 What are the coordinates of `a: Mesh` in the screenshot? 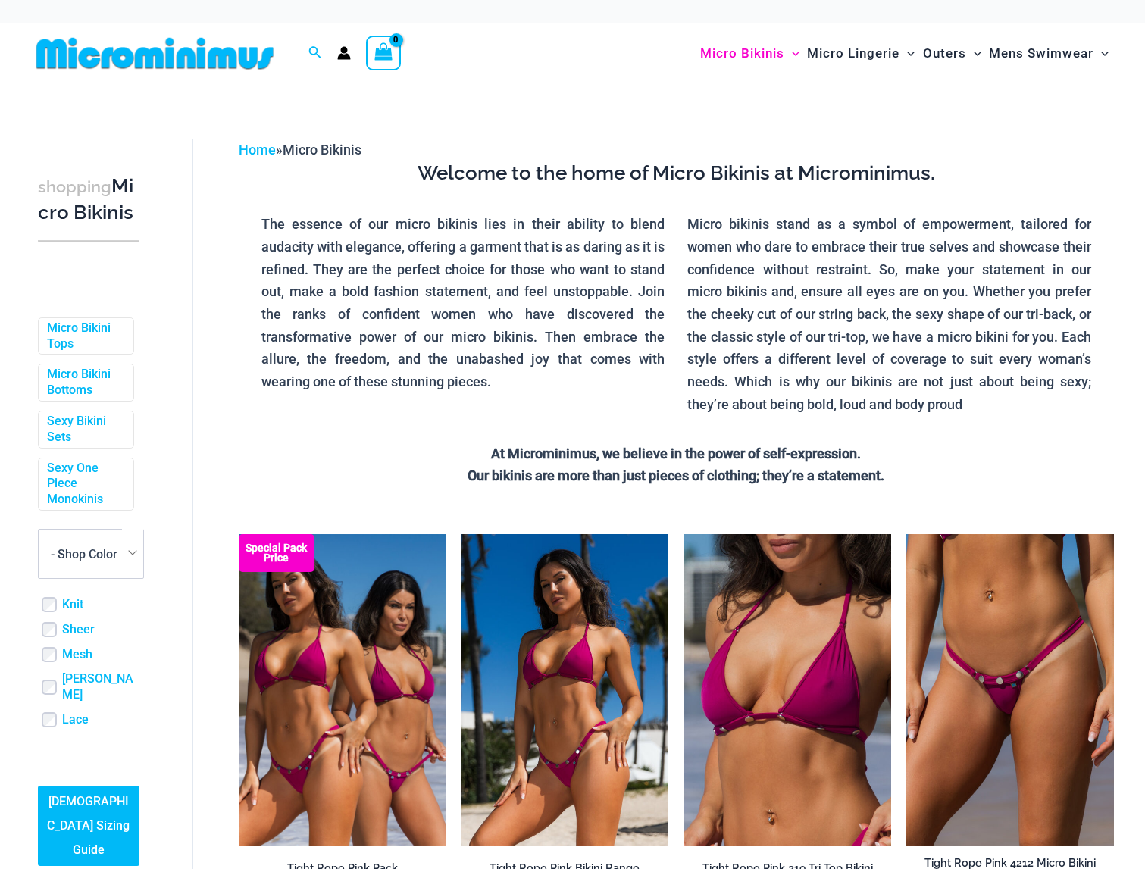 It's located at (77, 654).